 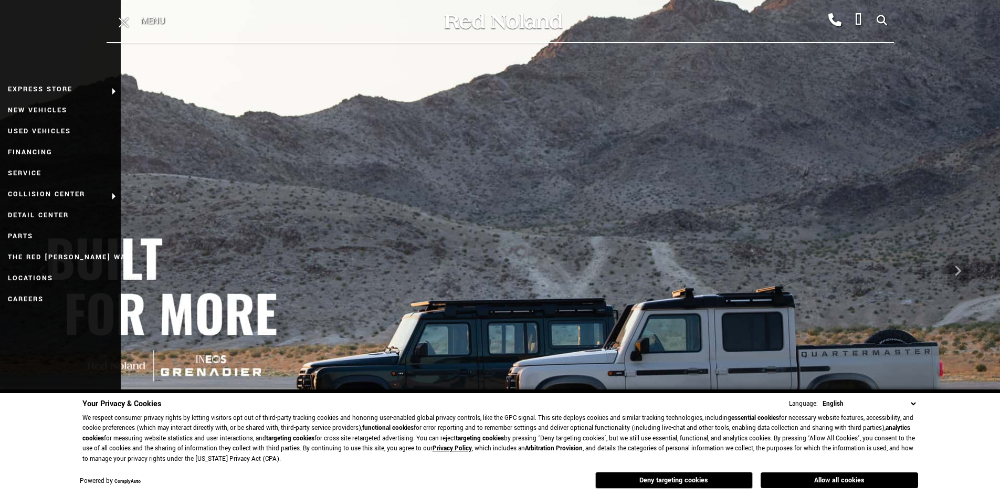 I want to click on span: Your Privacy & Cookies, so click(x=122, y=404).